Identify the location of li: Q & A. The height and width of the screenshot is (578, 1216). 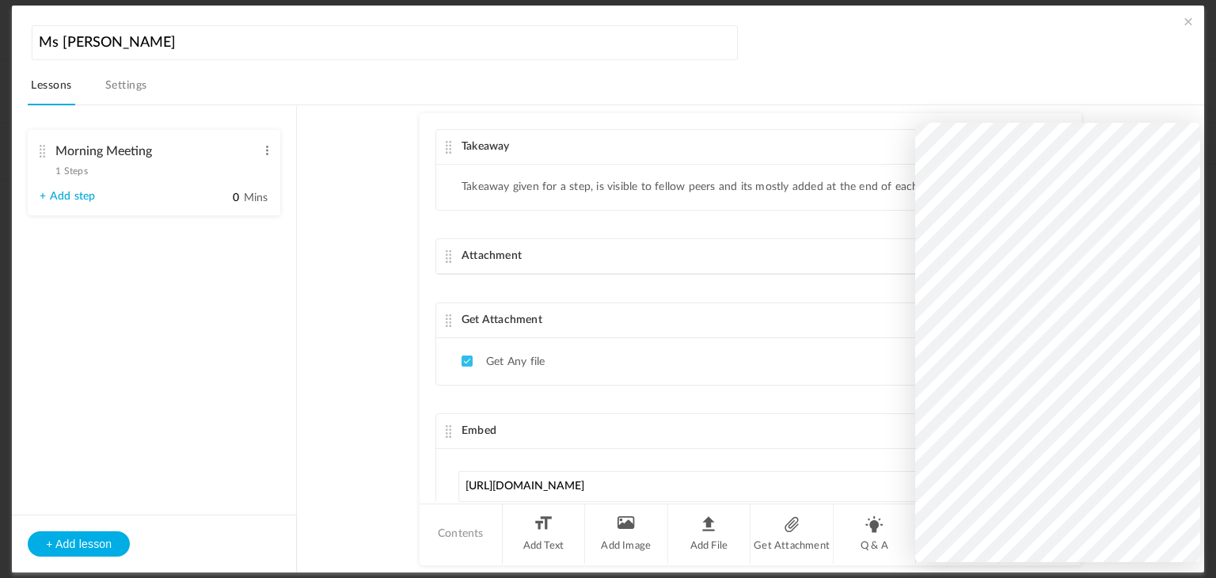
(875, 534).